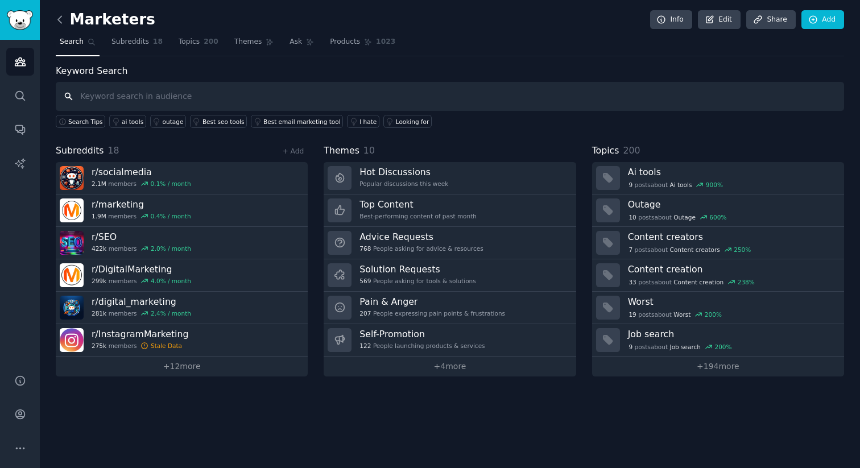 This screenshot has height=468, width=860. Describe the element at coordinates (72, 308) in the screenshot. I see `img: digital_marketing` at that location.